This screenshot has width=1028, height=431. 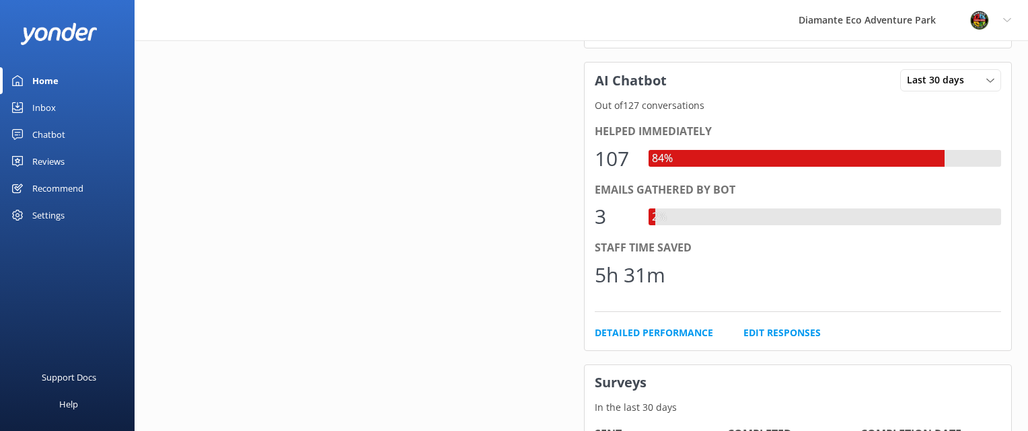 What do you see at coordinates (48, 215) in the screenshot?
I see `div: Settings` at bounding box center [48, 215].